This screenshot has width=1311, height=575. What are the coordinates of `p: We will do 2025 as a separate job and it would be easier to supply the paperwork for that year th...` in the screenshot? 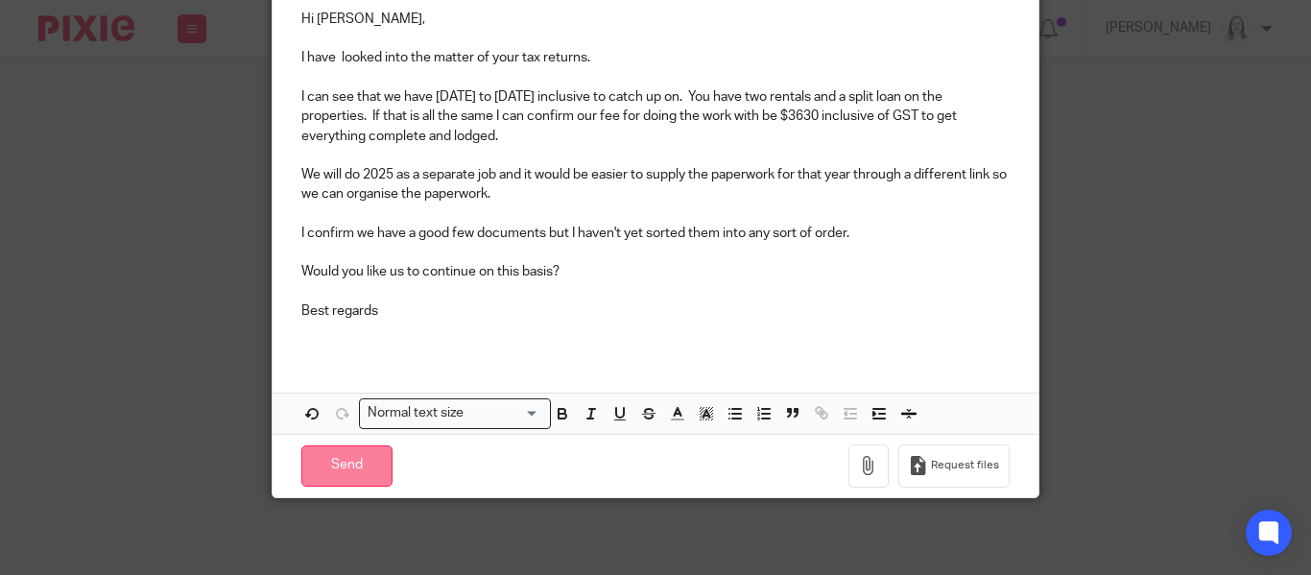 It's located at (655, 184).